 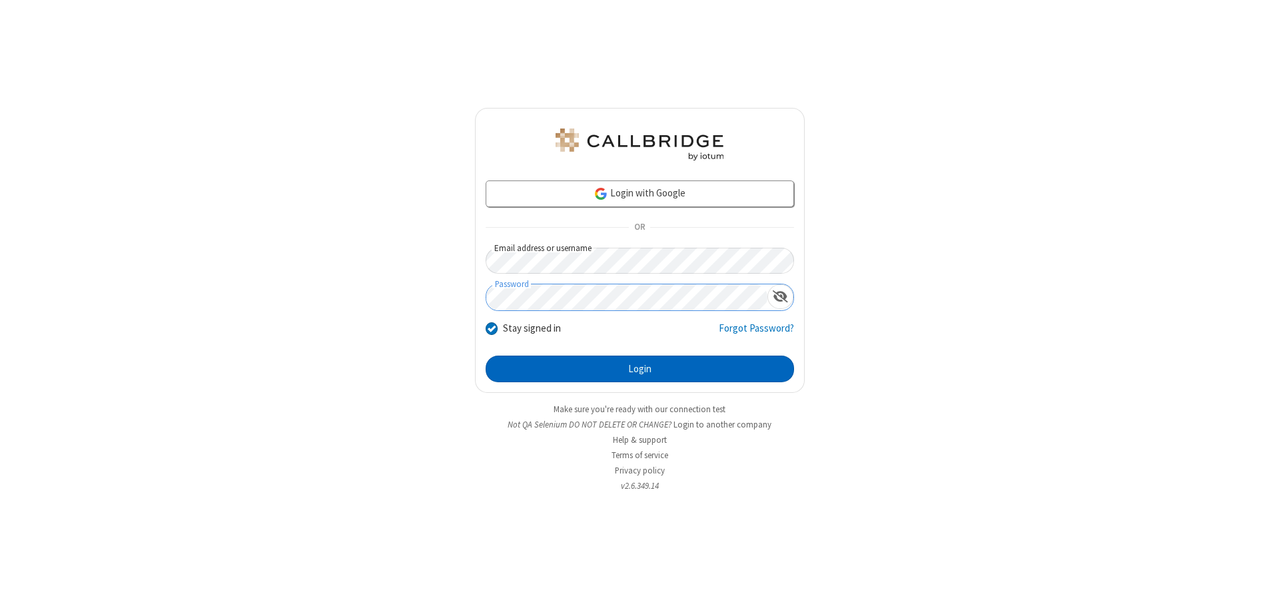 I want to click on a: Help & support, so click(x=639, y=440).